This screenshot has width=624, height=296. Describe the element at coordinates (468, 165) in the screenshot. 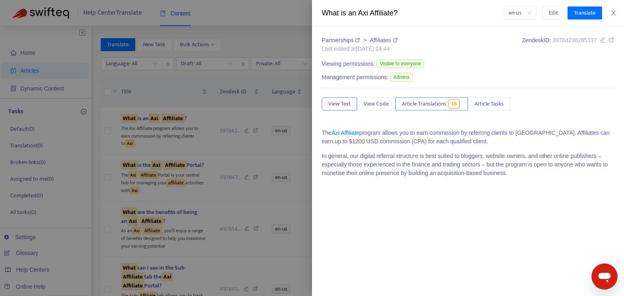

I see `p: In general, our digital referral structure is best suited to bloggers, website owners, and other ...` at that location.